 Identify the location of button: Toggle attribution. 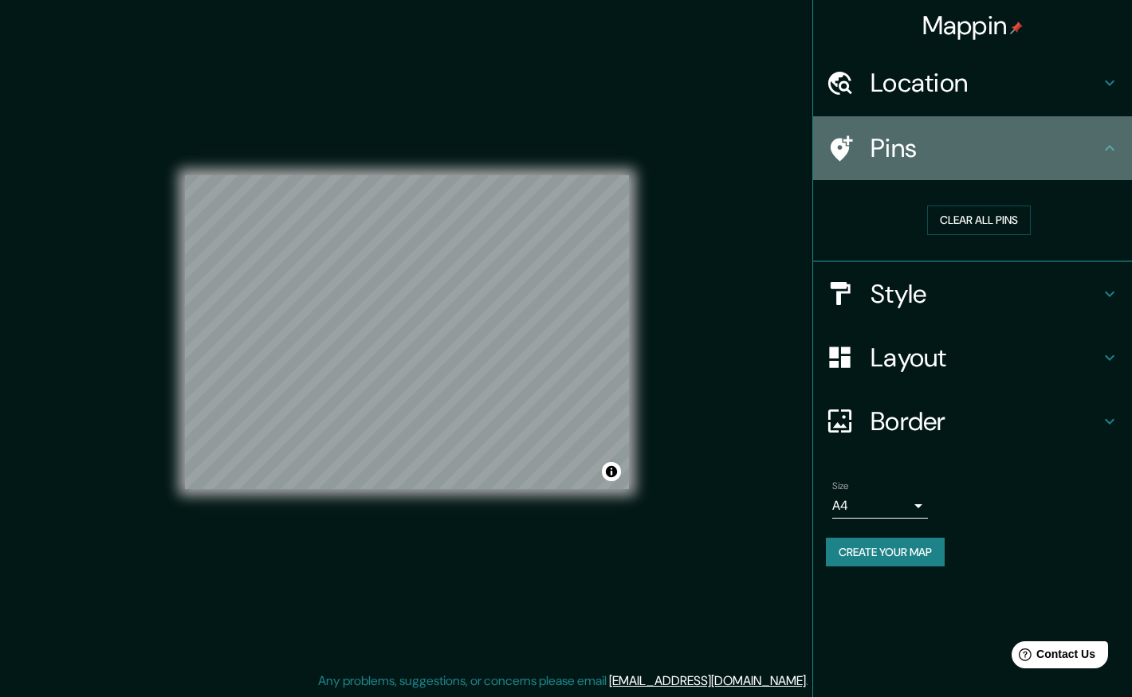
(611, 472).